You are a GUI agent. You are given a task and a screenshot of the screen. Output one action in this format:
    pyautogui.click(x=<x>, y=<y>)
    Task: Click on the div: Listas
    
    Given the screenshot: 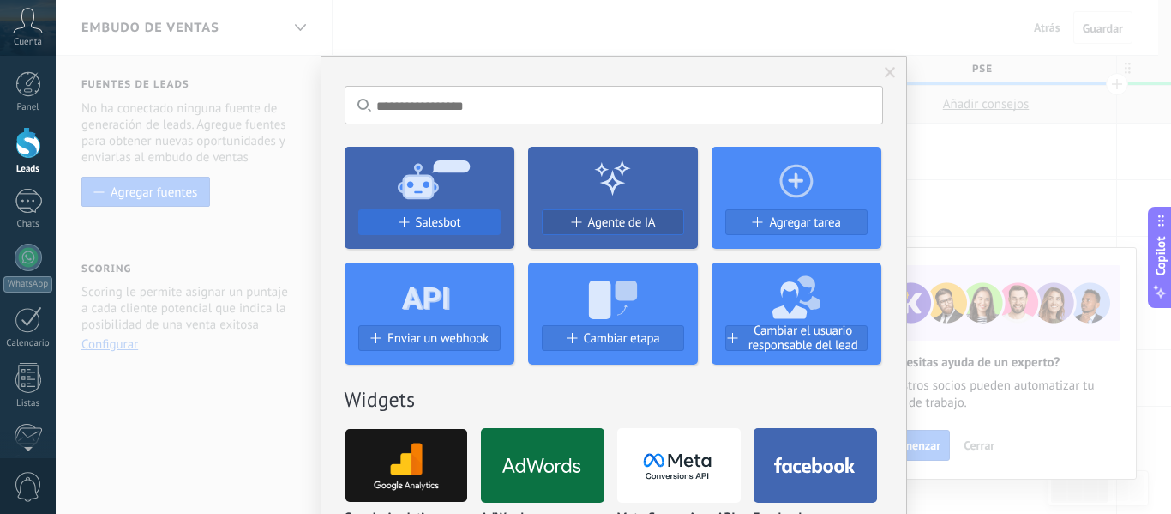 What is the action you would take?
    pyautogui.click(x=28, y=403)
    